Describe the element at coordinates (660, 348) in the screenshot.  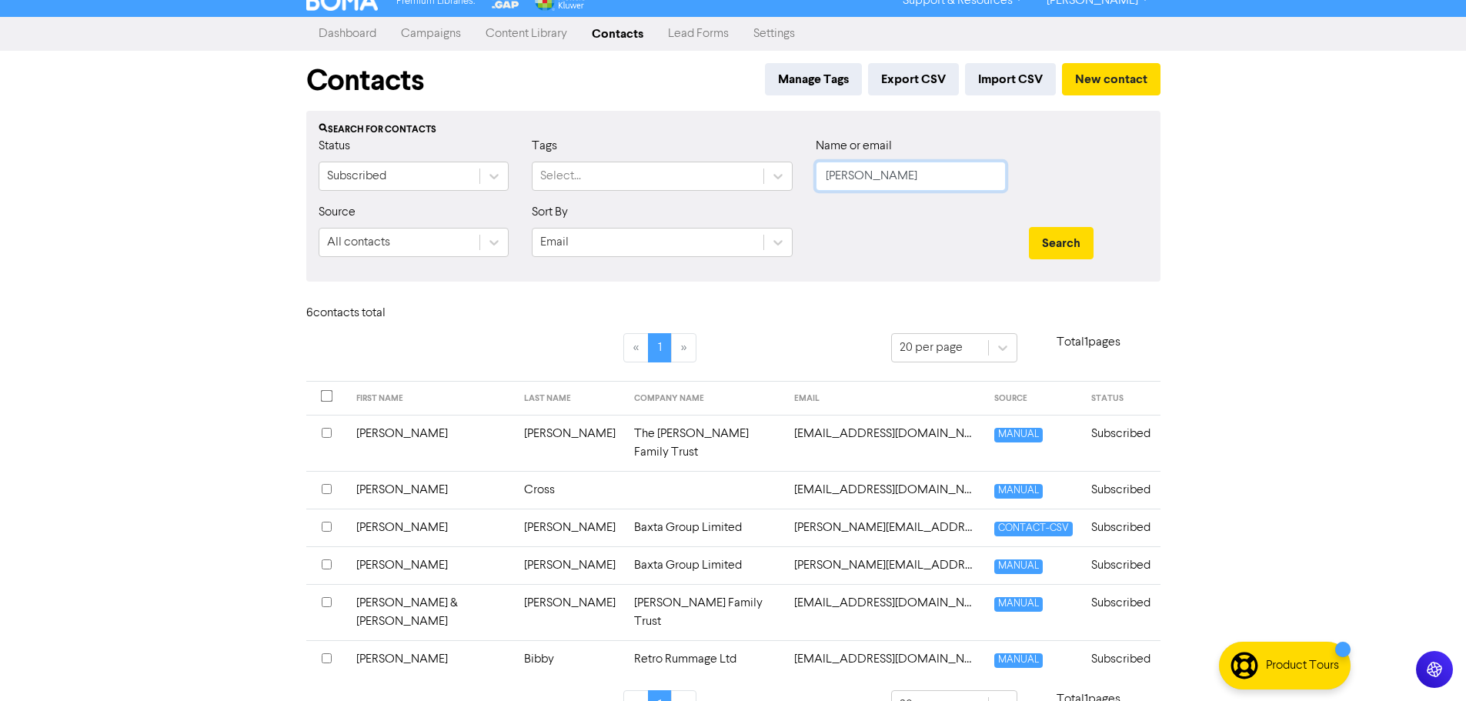
I see `a: Page 1 is your current page` at that location.